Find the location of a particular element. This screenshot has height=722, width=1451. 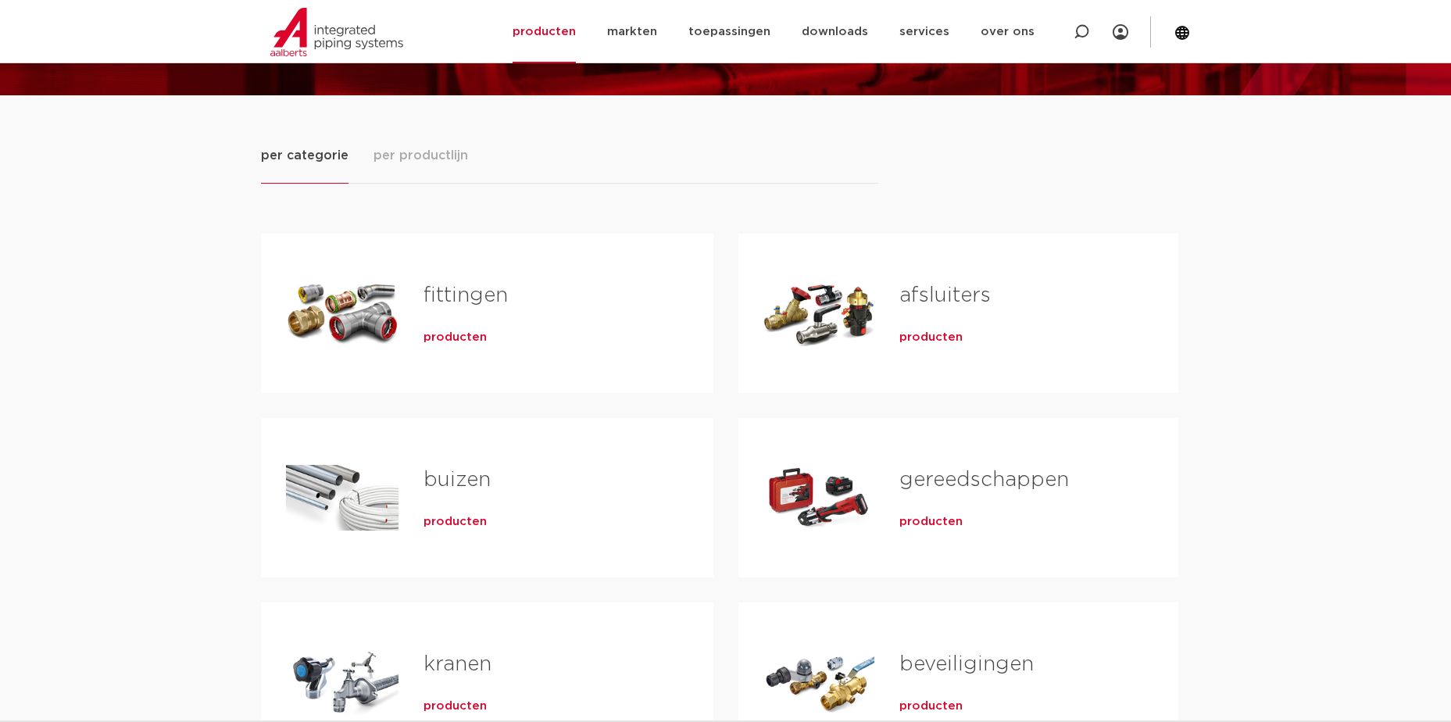

a: gereedschappen is located at coordinates (983, 480).